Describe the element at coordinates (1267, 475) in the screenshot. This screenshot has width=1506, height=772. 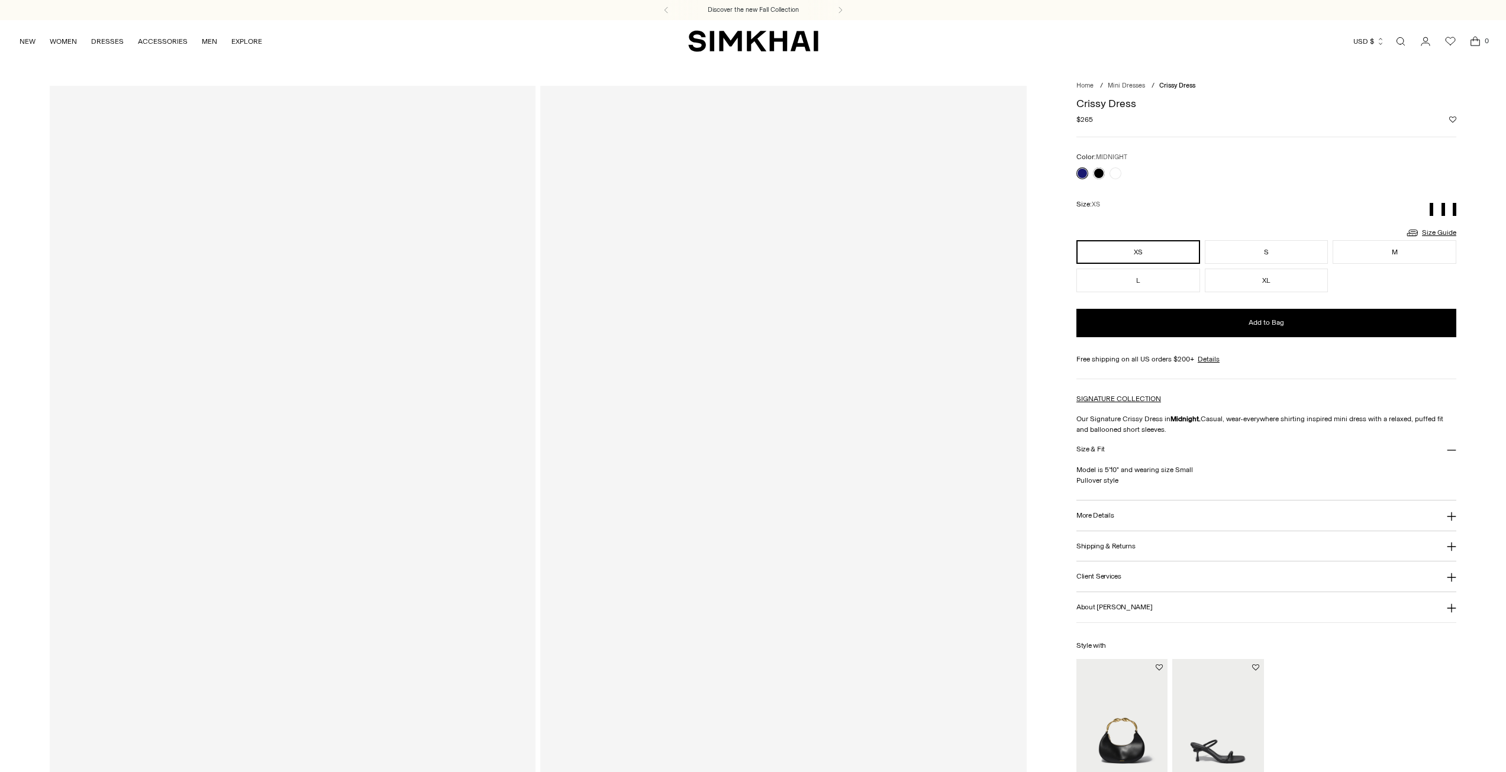
I see `p: Model is 5'10" and wearing size Small Pullover style` at that location.